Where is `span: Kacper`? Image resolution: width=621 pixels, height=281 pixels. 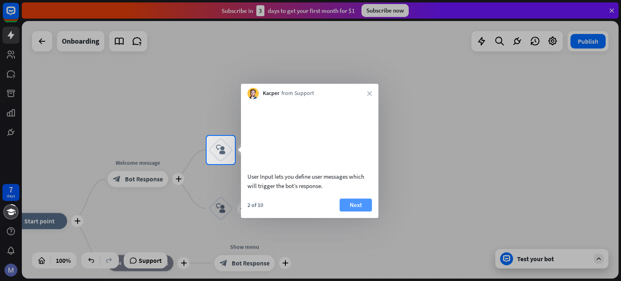
span: Kacper is located at coordinates (271, 93).